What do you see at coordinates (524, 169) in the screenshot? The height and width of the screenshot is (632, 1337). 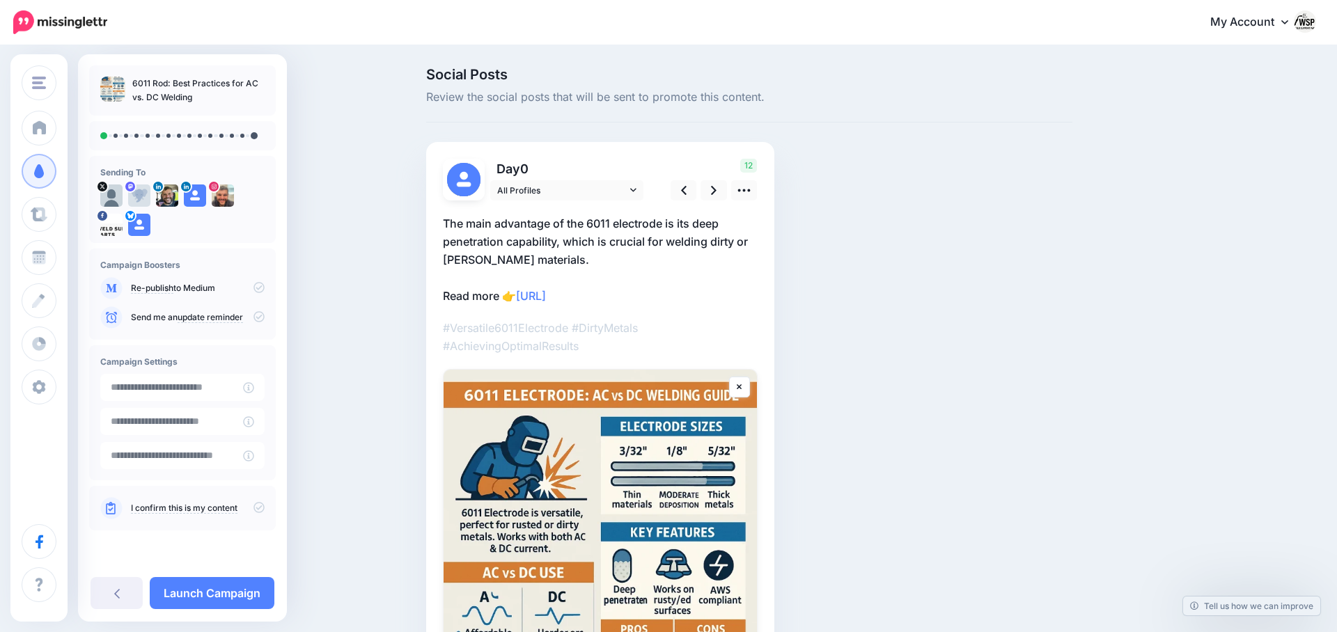 I see `span: 0` at bounding box center [524, 169].